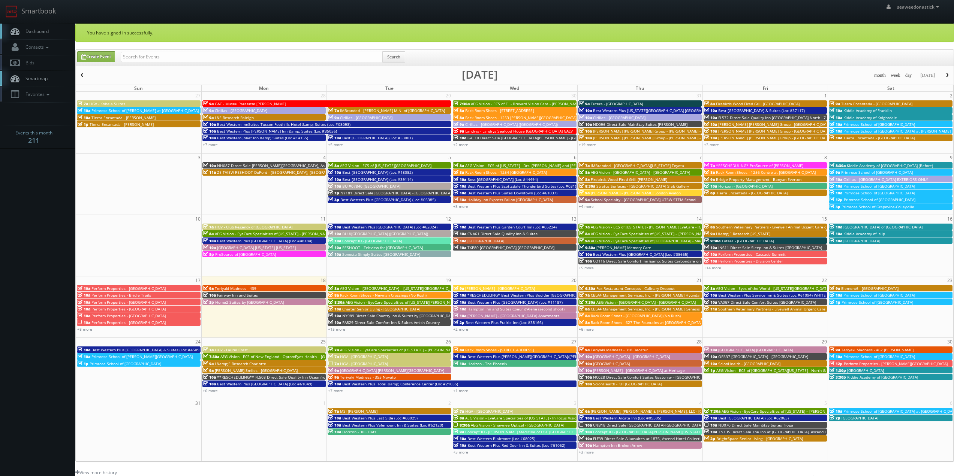 The width and height of the screenshot is (954, 476). Describe the element at coordinates (210, 145) in the screenshot. I see `a: +7 more` at that location.